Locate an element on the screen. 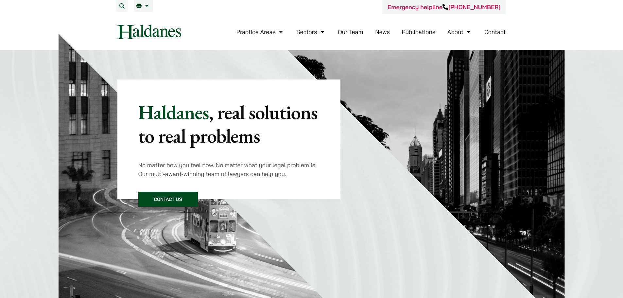  img: Logo of Haldanes is located at coordinates (149, 32).